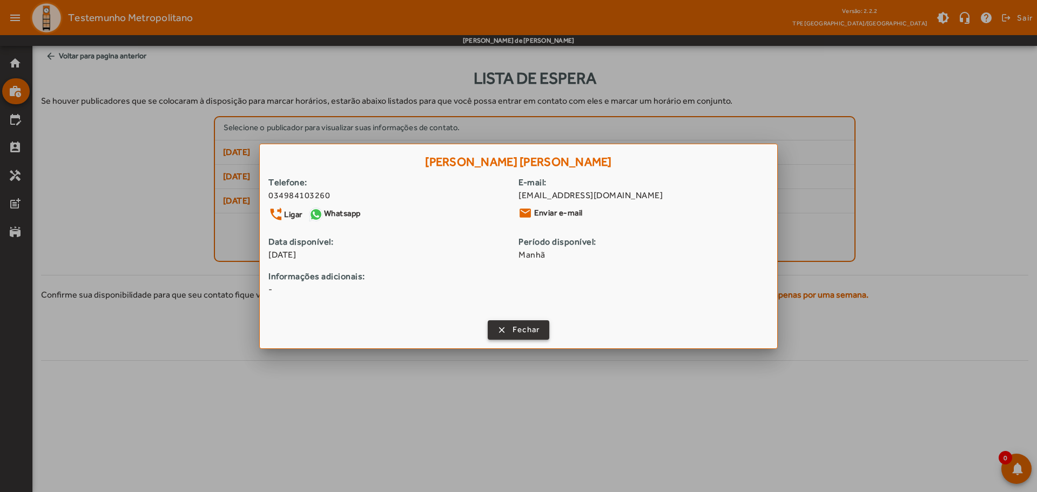 The width and height of the screenshot is (1037, 492). I want to click on img: Whatsapp, so click(316, 214).